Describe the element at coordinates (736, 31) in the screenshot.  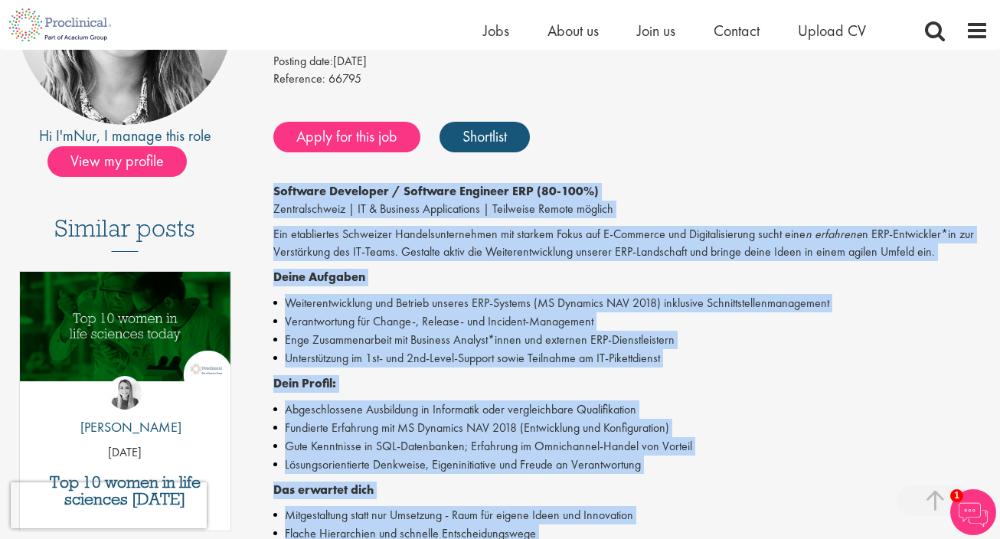
I see `span: Contact` at that location.